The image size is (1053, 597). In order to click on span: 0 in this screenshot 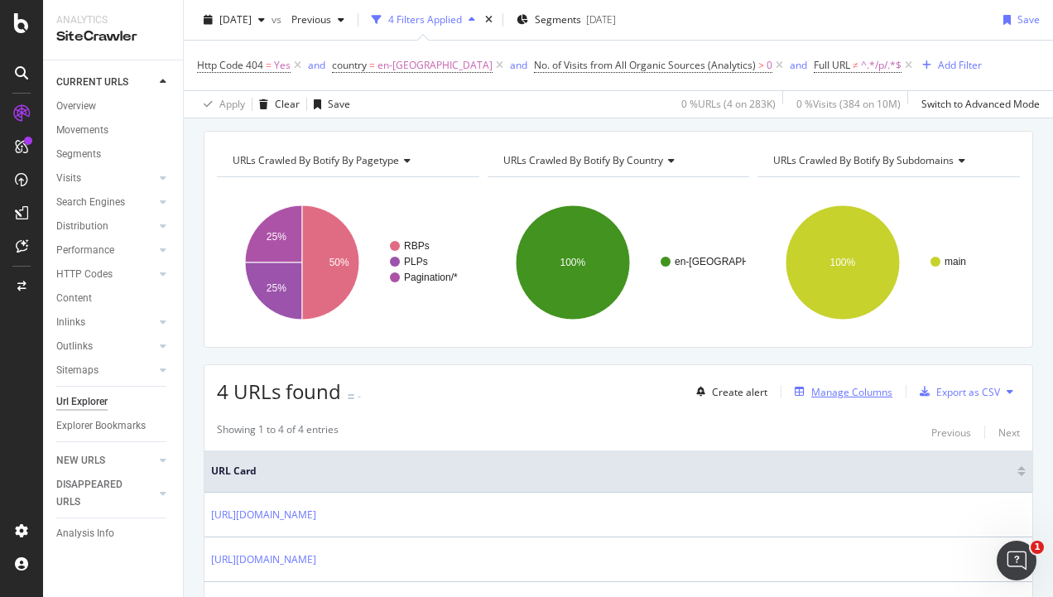, I will do `click(769, 65)`.